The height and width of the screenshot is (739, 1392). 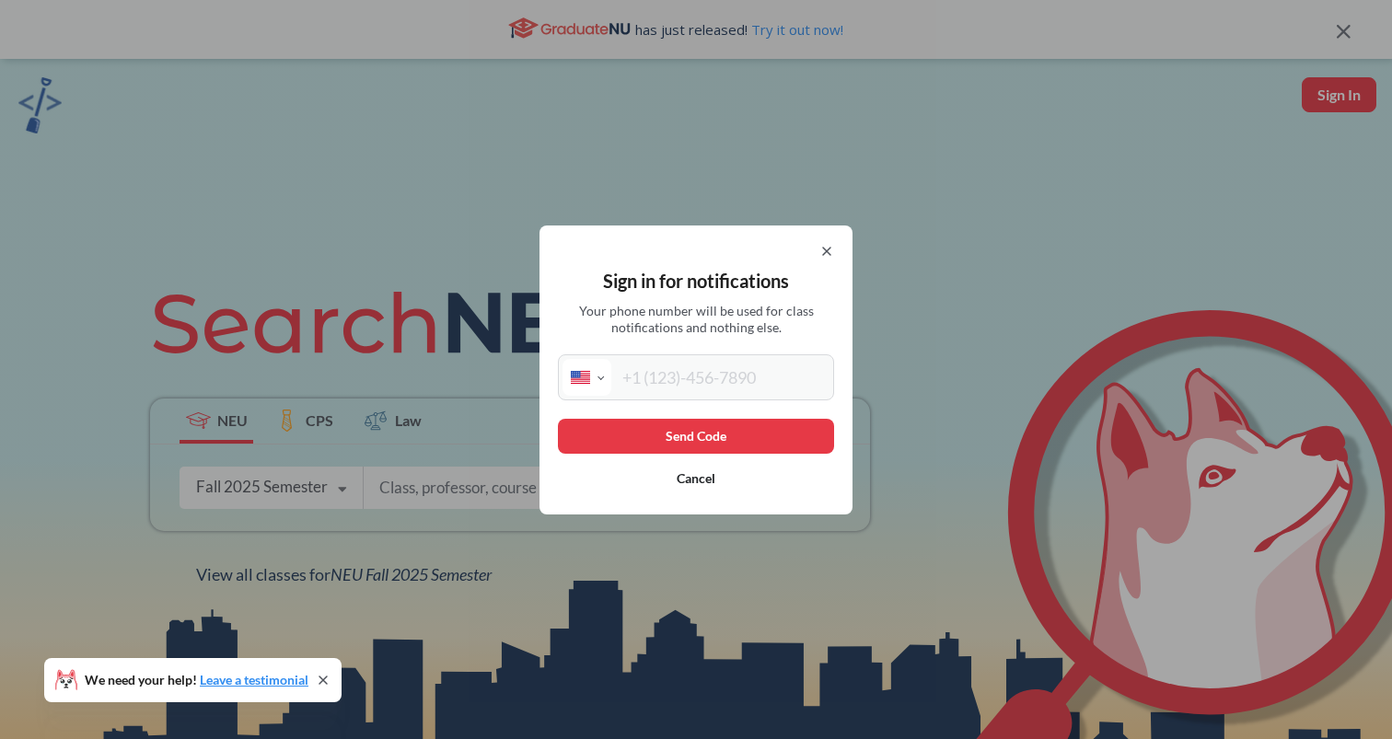 I want to click on button: Cancel, so click(x=696, y=479).